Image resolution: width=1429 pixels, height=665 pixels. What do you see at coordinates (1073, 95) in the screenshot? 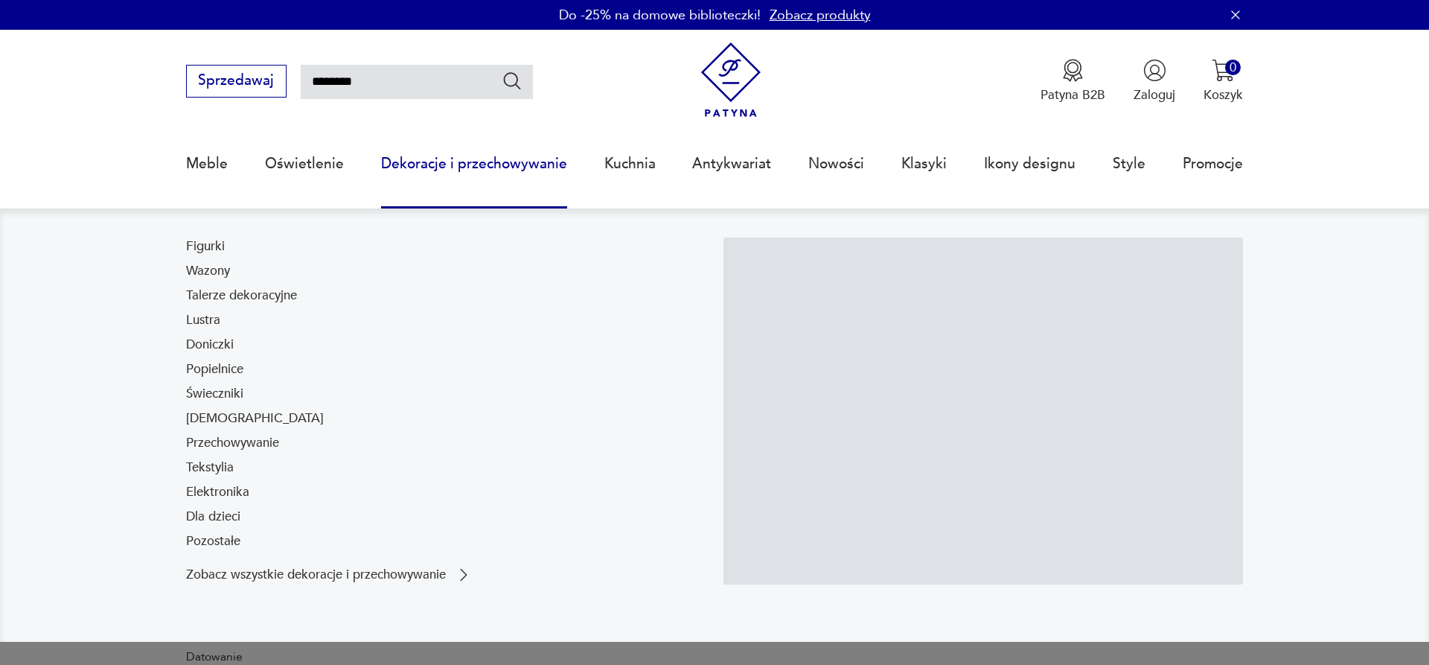
I see `p: Patyna B2B` at bounding box center [1073, 95].